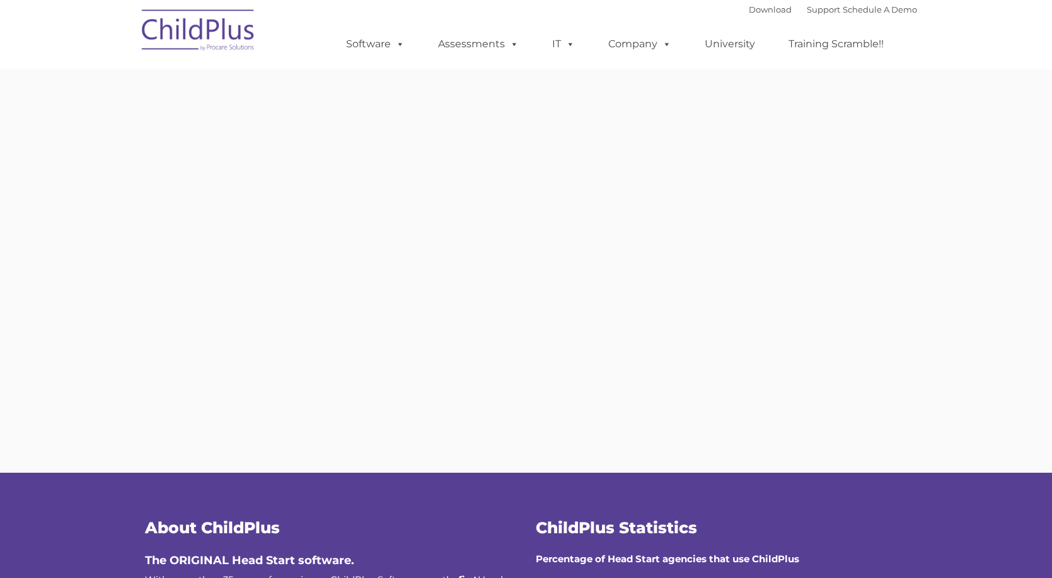  I want to click on a: Download, so click(770, 9).